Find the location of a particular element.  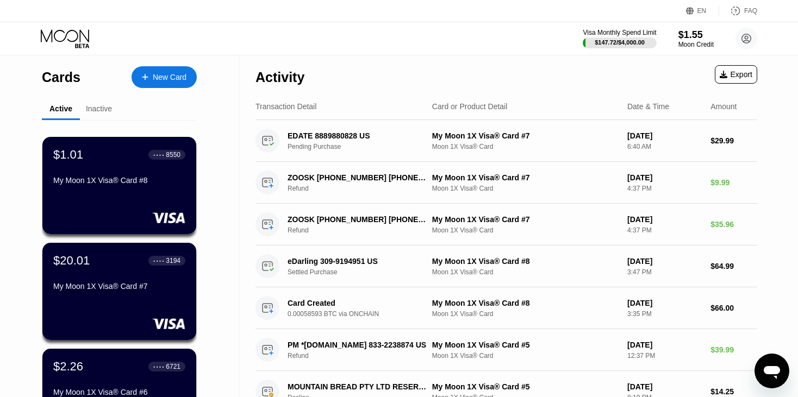

div: $14.25 is located at coordinates (733, 392).